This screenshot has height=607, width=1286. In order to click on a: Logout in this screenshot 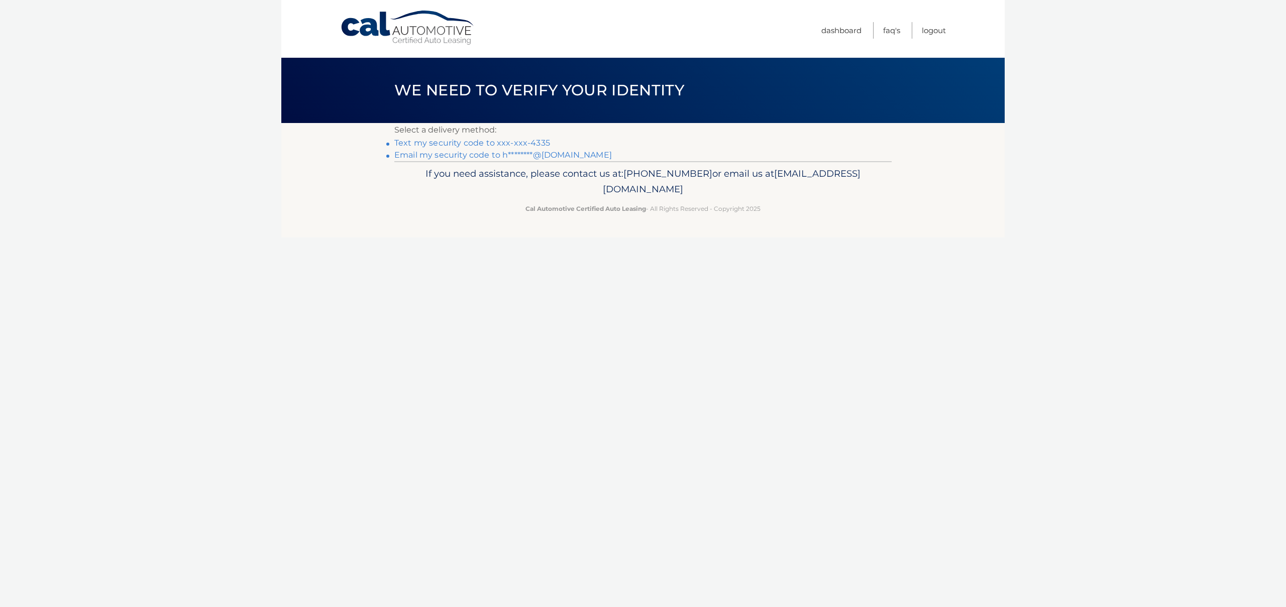, I will do `click(934, 30)`.